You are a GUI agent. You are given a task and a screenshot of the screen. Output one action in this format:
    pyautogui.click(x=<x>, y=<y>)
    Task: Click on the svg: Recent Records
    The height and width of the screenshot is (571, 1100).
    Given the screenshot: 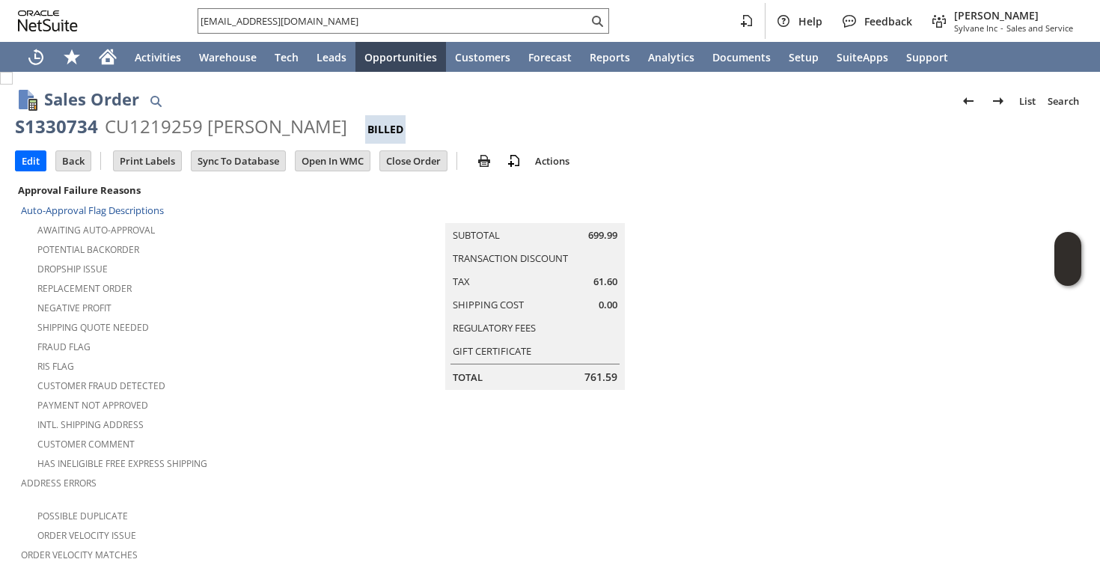 What is the action you would take?
    pyautogui.click(x=36, y=57)
    